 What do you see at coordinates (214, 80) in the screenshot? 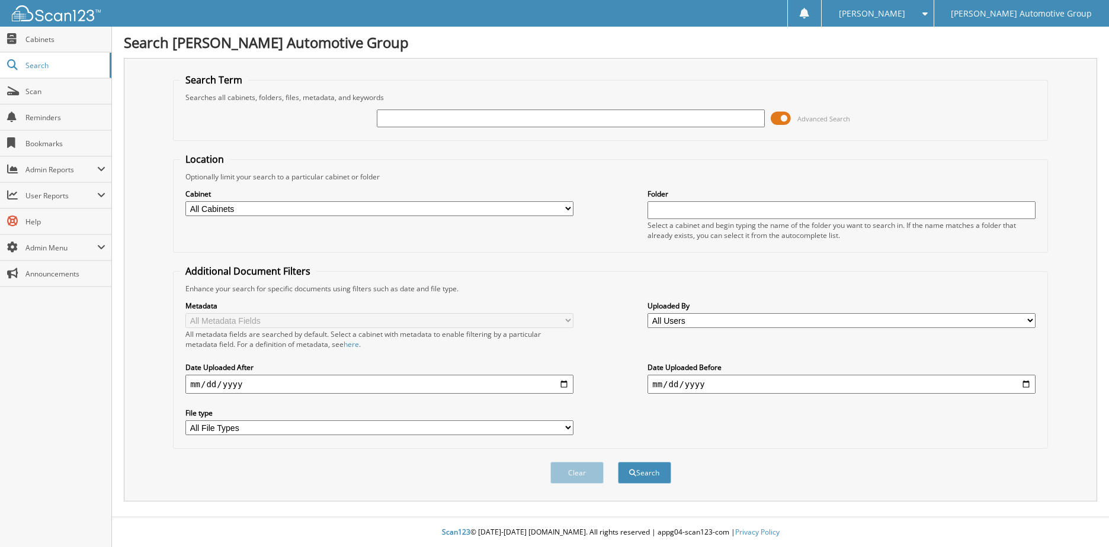
I see `legend: Search Term` at bounding box center [214, 80].